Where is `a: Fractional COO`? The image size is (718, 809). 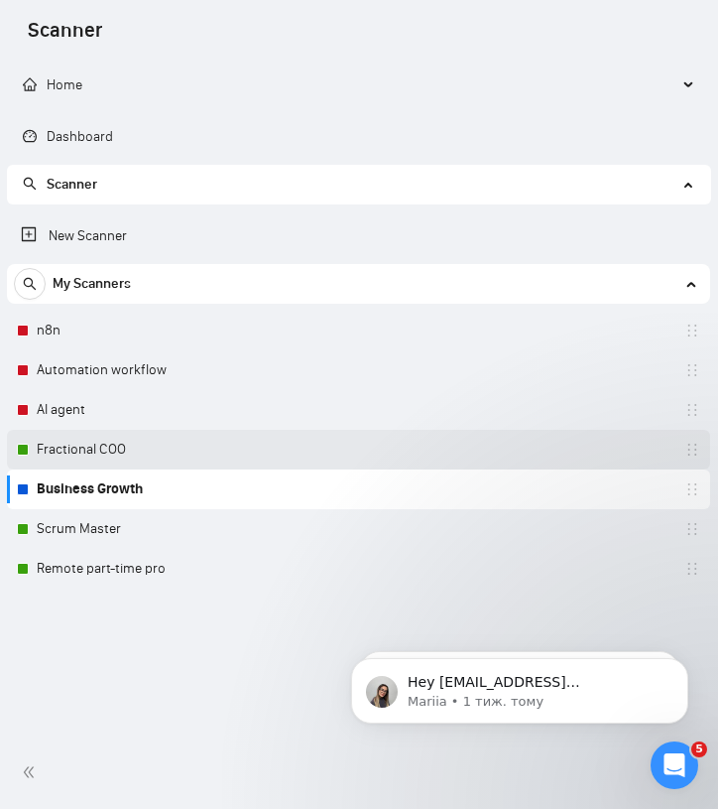
a: Fractional COO is located at coordinates (131, 450).